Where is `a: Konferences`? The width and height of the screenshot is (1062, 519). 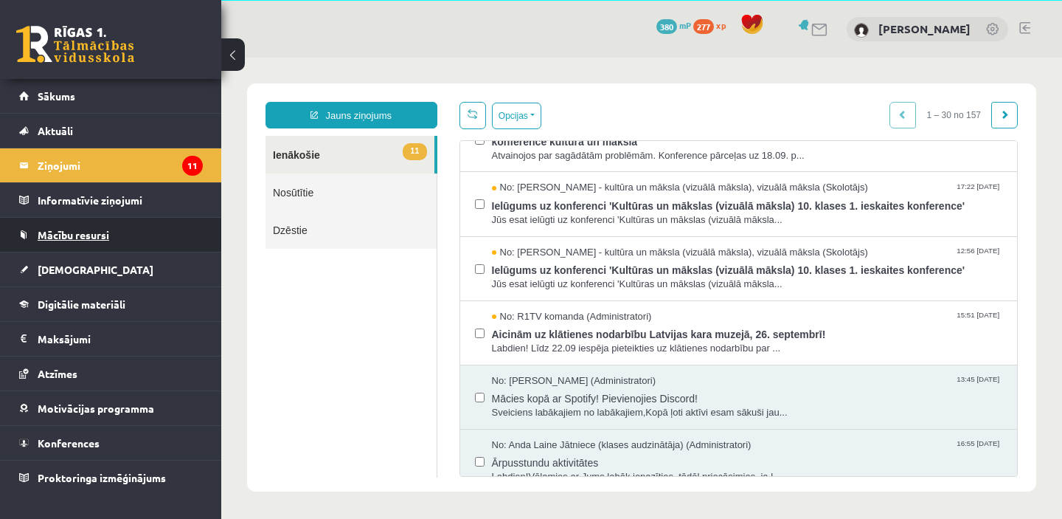 a: Konferences is located at coordinates (111, 443).